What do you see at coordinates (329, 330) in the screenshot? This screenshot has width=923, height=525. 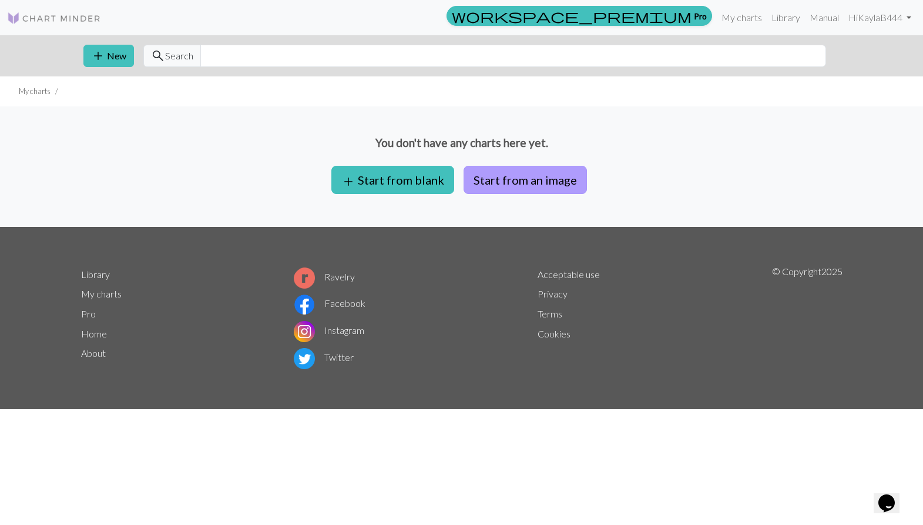 I see `a: Instagram` at bounding box center [329, 330].